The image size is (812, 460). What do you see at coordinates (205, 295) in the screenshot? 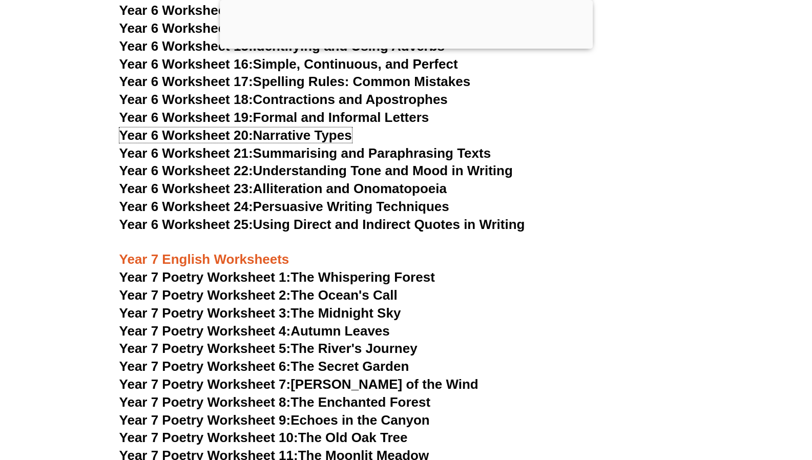
I see `span: Year 7 Poetry Worksheet 2:` at bounding box center [205, 295].